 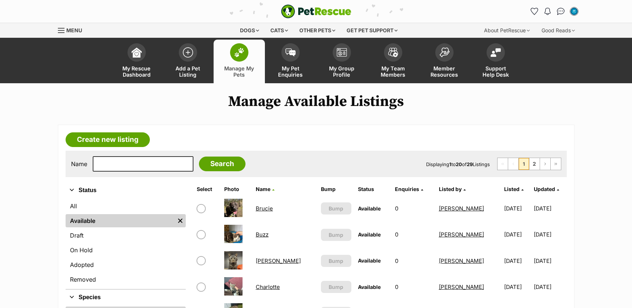 What do you see at coordinates (126, 265) in the screenshot?
I see `a: Adopted` at bounding box center [126, 265].